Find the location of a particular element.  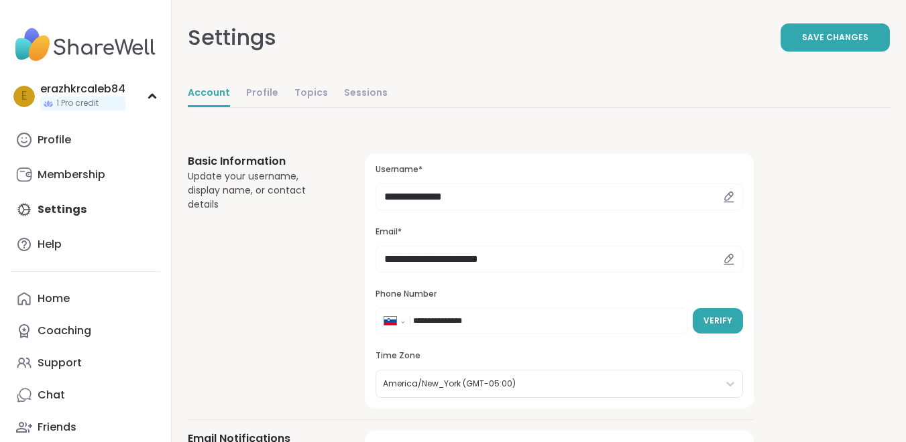

a: Home is located at coordinates (85, 299).